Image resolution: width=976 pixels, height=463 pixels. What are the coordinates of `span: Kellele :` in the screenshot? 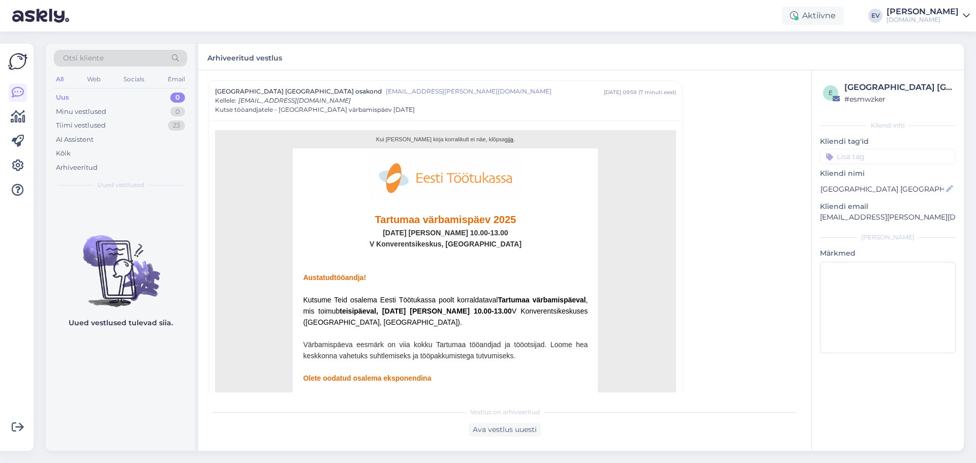 It's located at (226, 100).